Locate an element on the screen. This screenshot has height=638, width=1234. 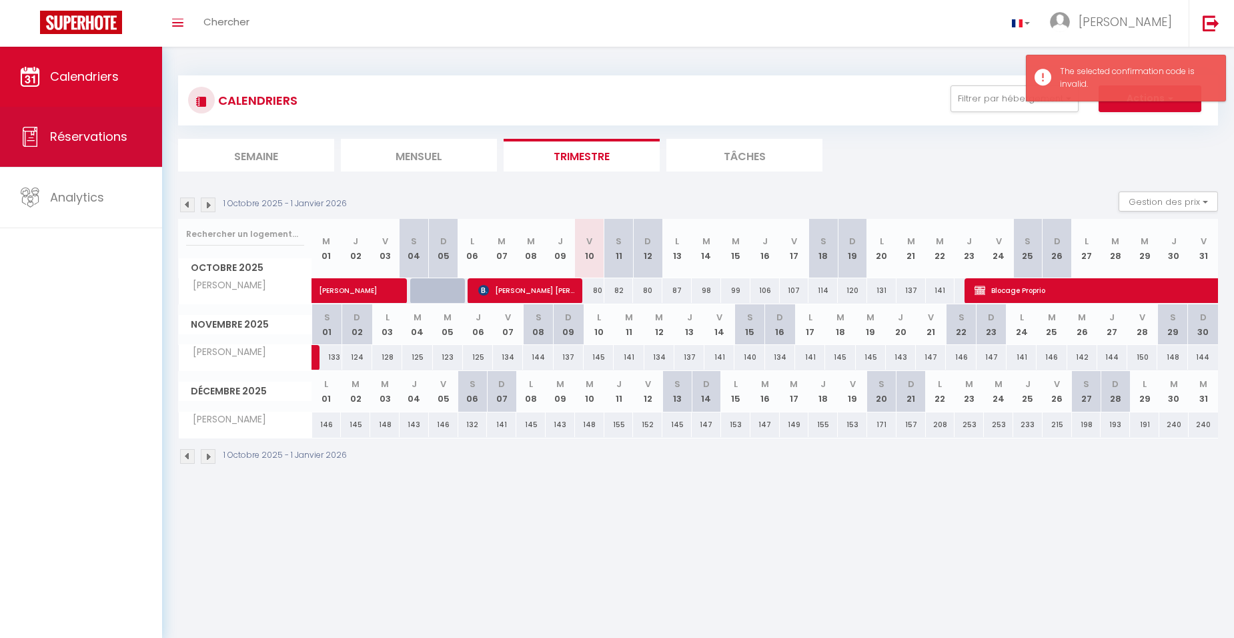
div: 157 is located at coordinates (911, 424).